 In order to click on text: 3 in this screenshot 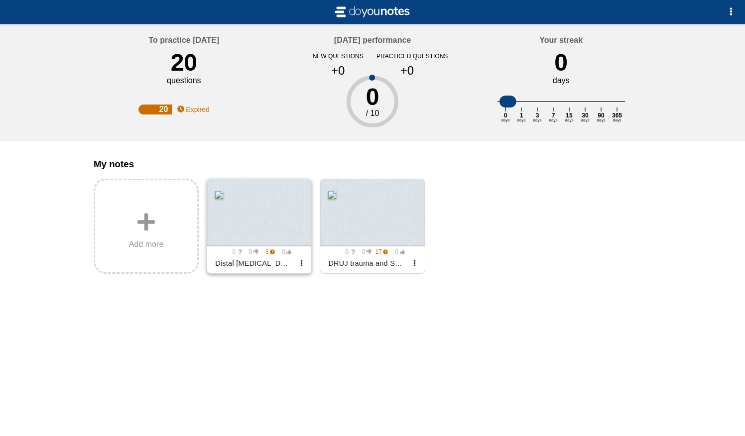, I will do `click(537, 115)`.